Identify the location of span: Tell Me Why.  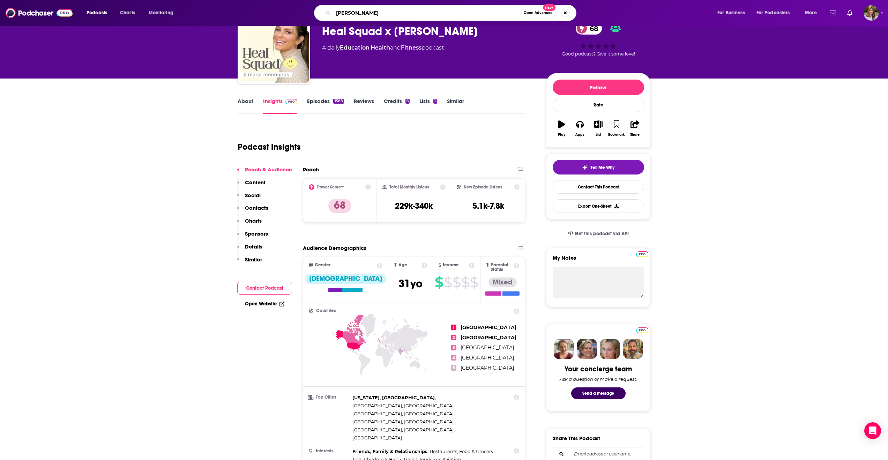
(602, 168).